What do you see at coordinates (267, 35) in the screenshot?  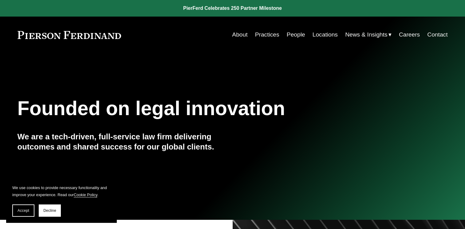 I see `a: Practices` at bounding box center [267, 35].